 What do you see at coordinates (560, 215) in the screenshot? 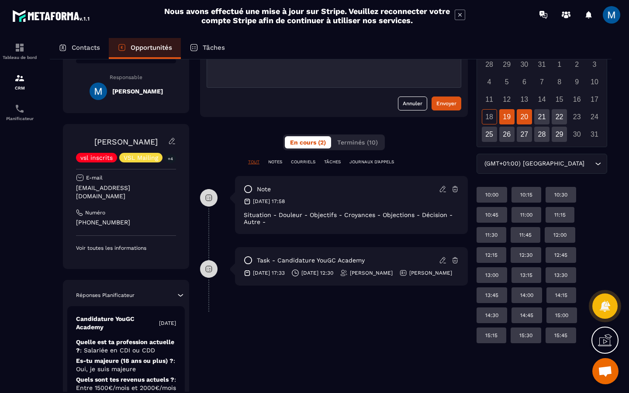
I see `p: 11:15` at bounding box center [560, 215].